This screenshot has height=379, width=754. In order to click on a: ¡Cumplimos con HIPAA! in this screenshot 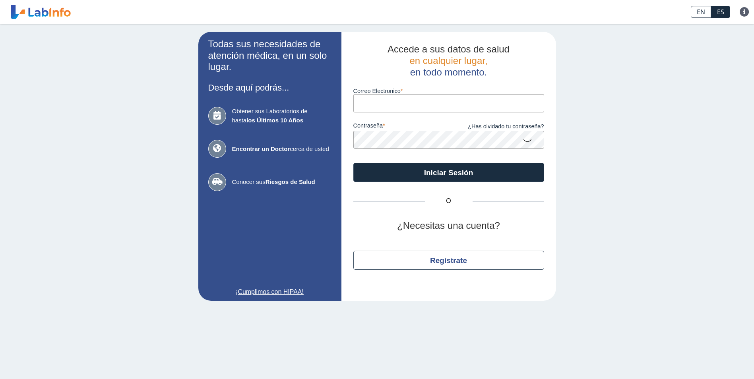, I will do `click(270, 292)`.